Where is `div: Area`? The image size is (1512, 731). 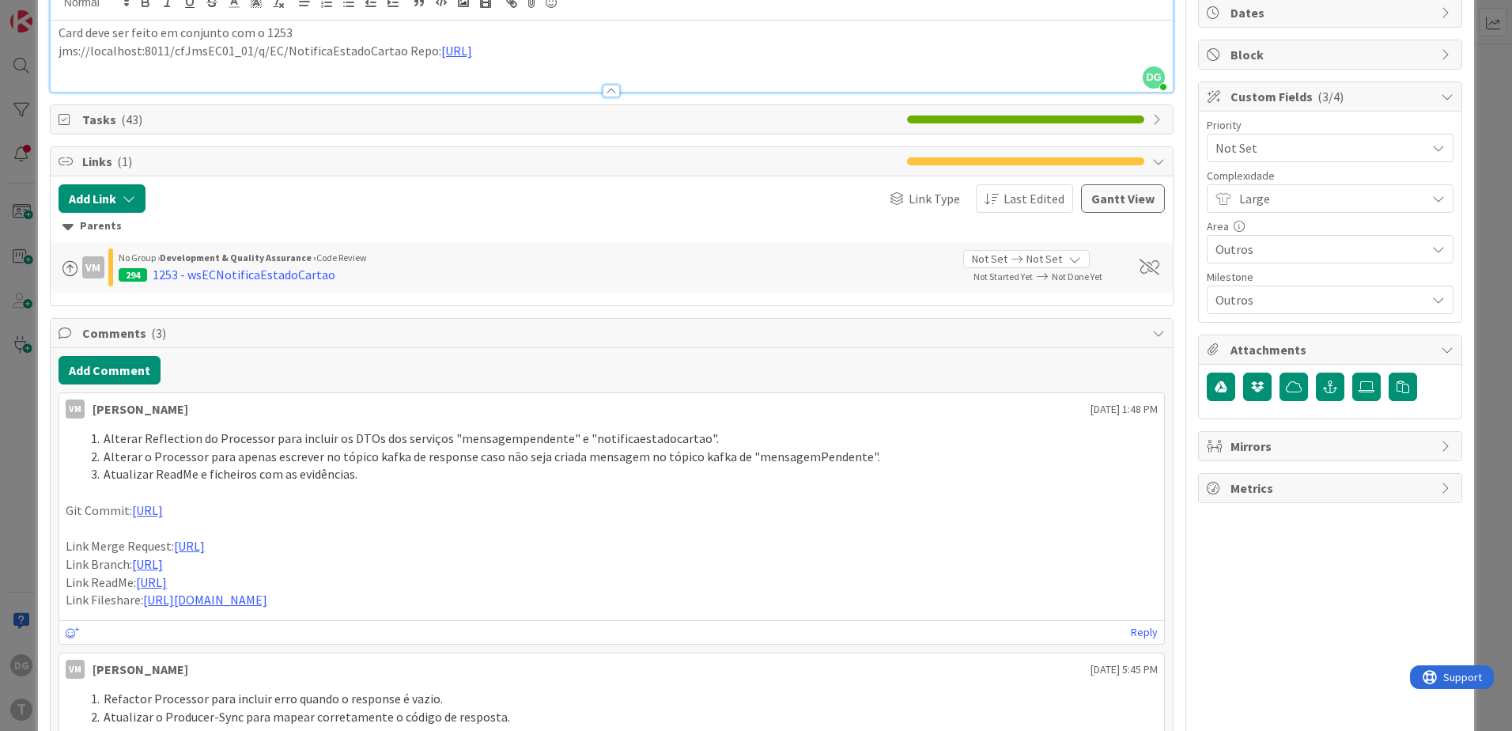
div: Area is located at coordinates (1330, 226).